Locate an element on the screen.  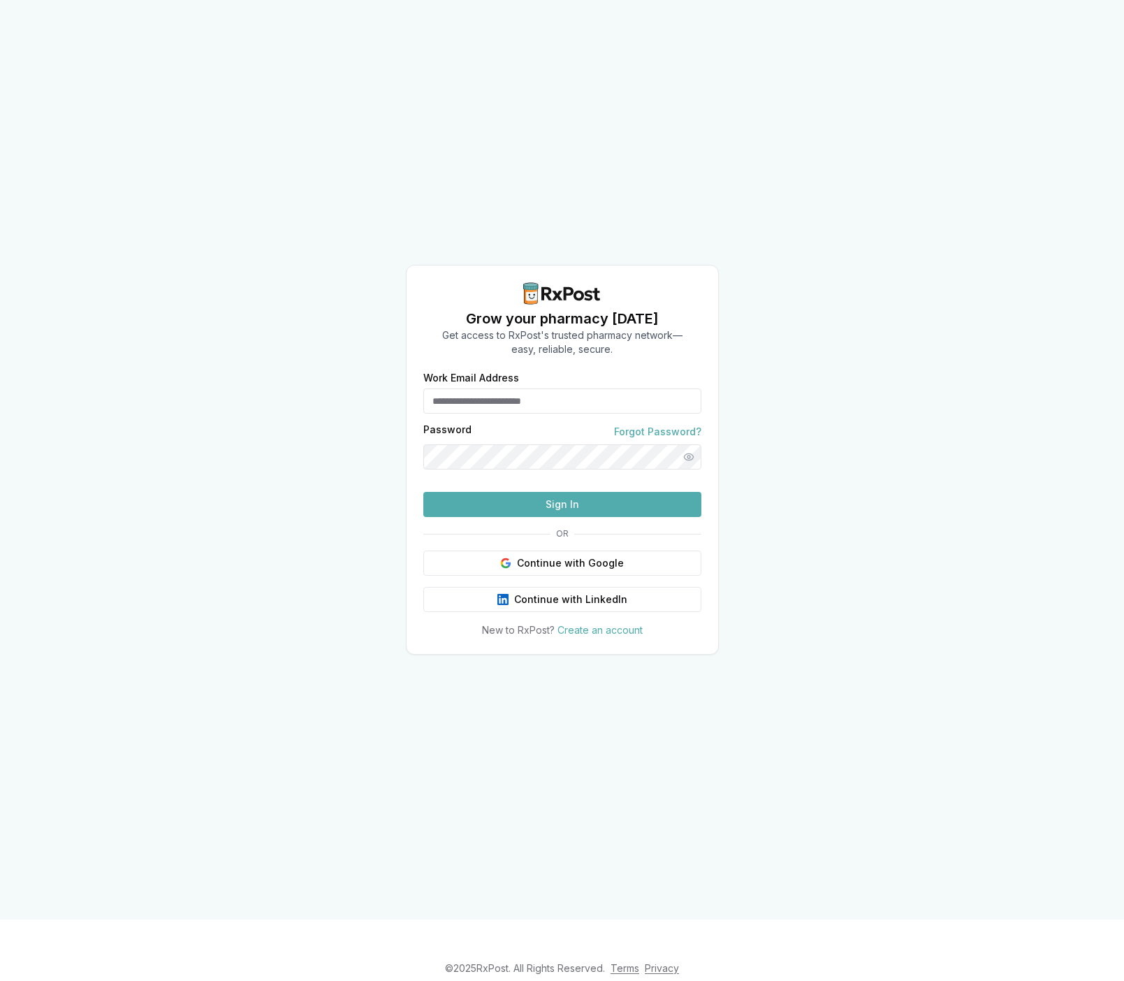
button: Sign In is located at coordinates (562, 504).